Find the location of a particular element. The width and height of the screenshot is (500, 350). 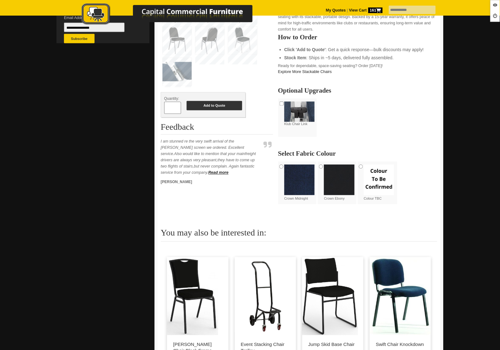

img: Swift Chair Knockdown is located at coordinates (401, 297).